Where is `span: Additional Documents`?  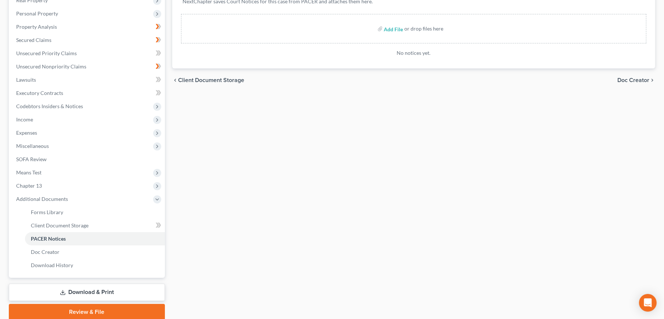
span: Additional Documents is located at coordinates (42, 198).